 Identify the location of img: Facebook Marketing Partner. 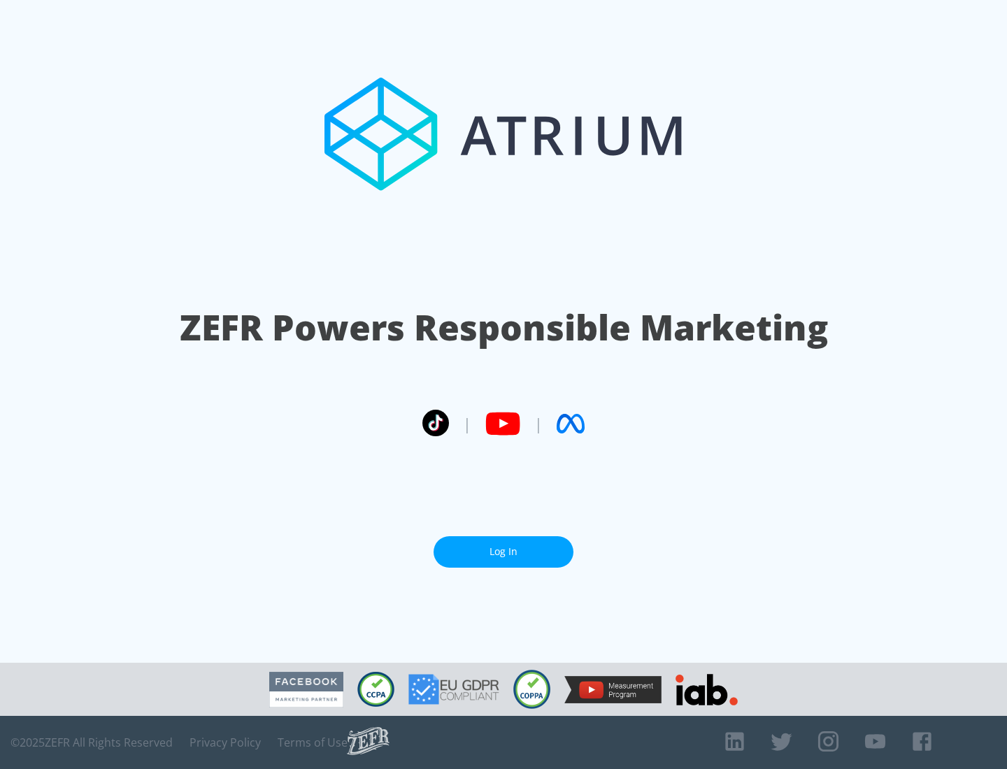
(306, 689).